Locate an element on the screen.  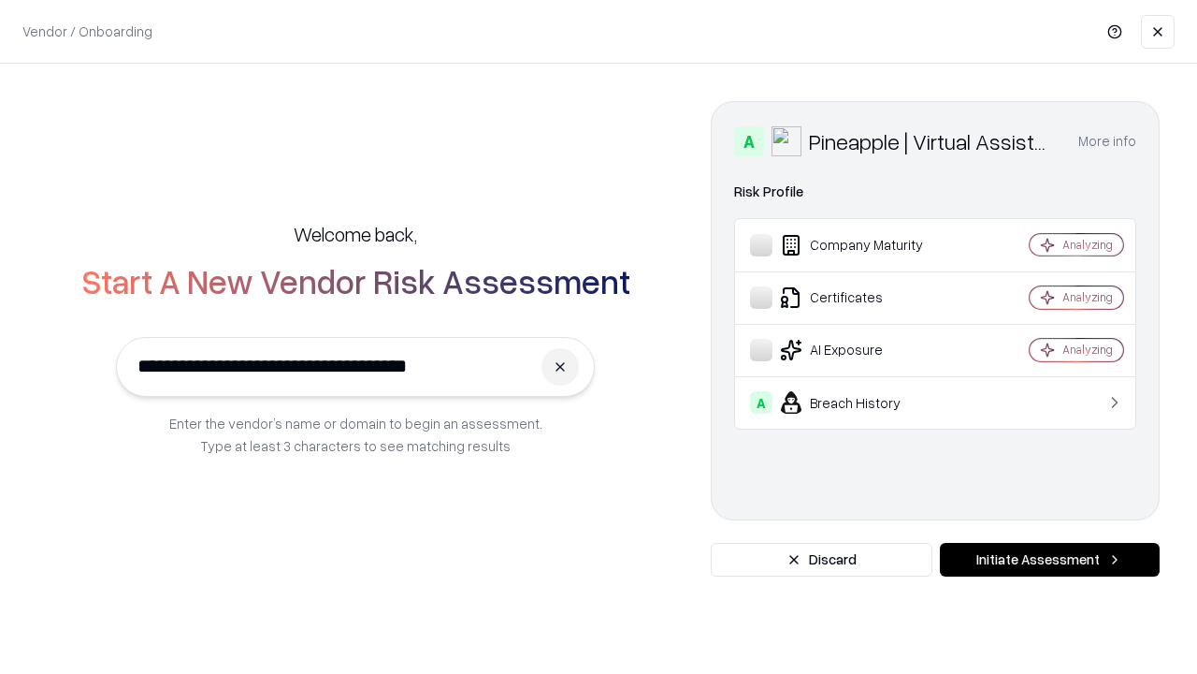
button: Initiate Assessment is located at coordinates (1050, 559).